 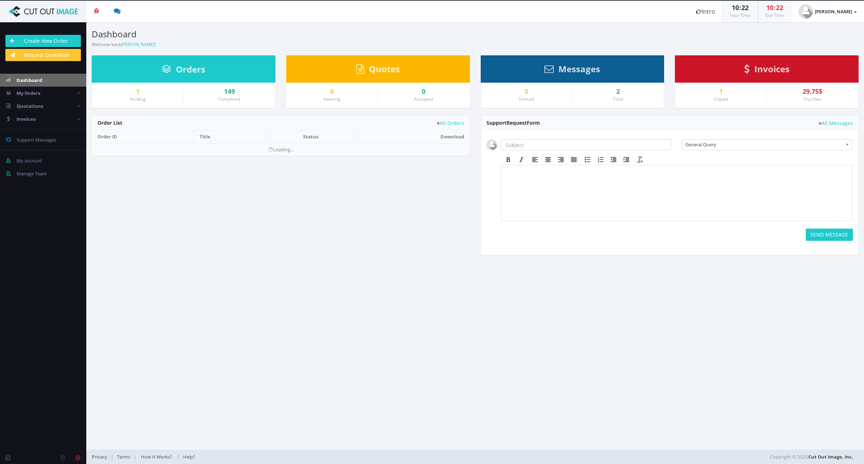 I want to click on a: All Messages, so click(x=836, y=123).